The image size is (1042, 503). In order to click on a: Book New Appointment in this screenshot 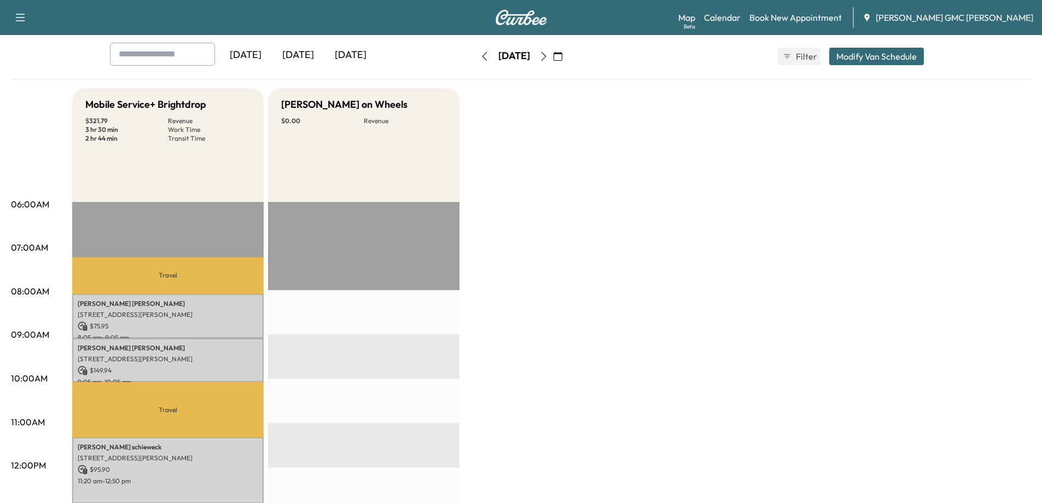, I will do `click(795, 17)`.